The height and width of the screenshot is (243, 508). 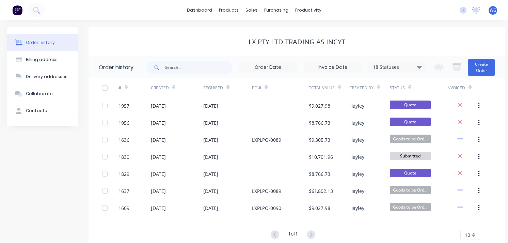 I want to click on div: 1957, so click(x=124, y=106).